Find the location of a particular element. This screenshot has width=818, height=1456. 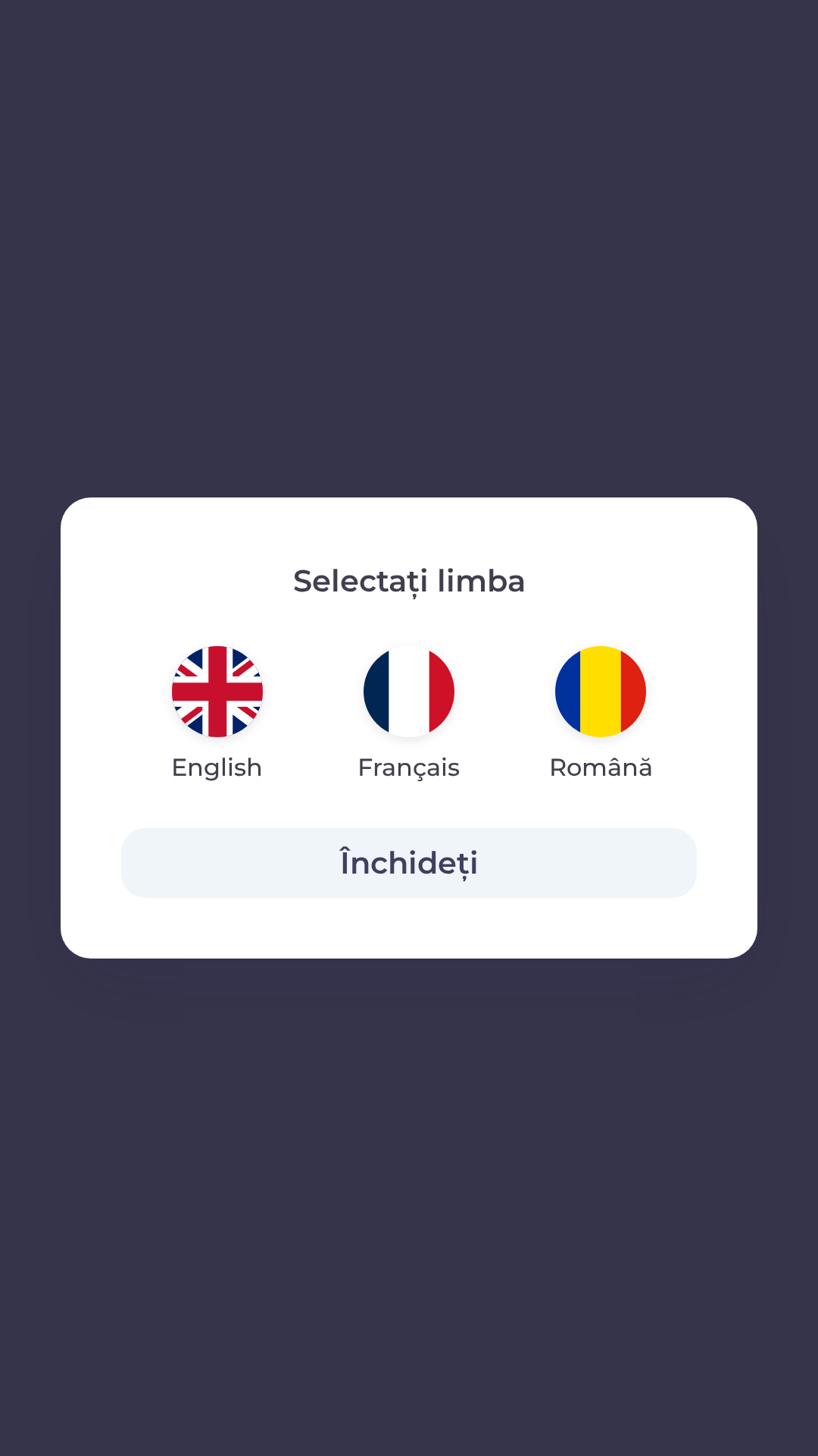

button: English is located at coordinates (216, 716).